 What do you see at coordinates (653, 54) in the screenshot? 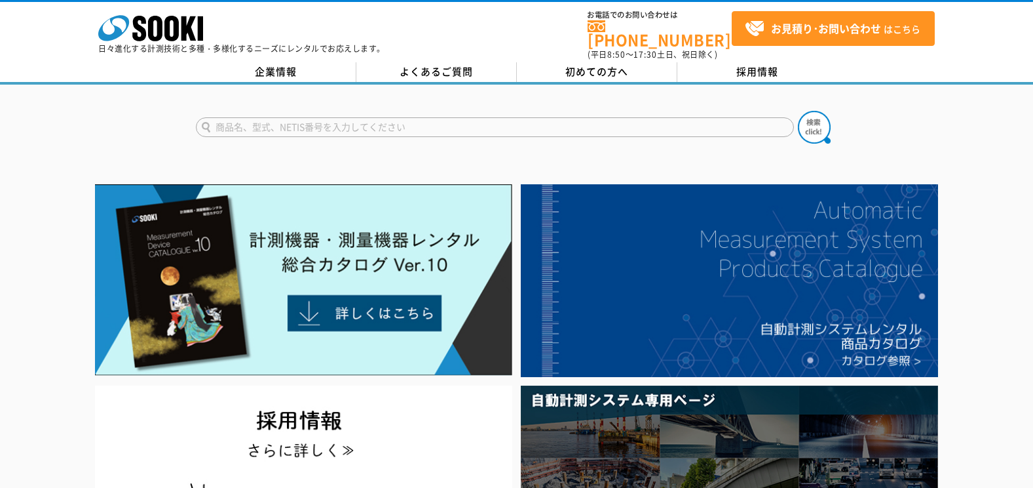
I see `span: (平日 ～ 土日、祝日除く)` at bounding box center [653, 54].